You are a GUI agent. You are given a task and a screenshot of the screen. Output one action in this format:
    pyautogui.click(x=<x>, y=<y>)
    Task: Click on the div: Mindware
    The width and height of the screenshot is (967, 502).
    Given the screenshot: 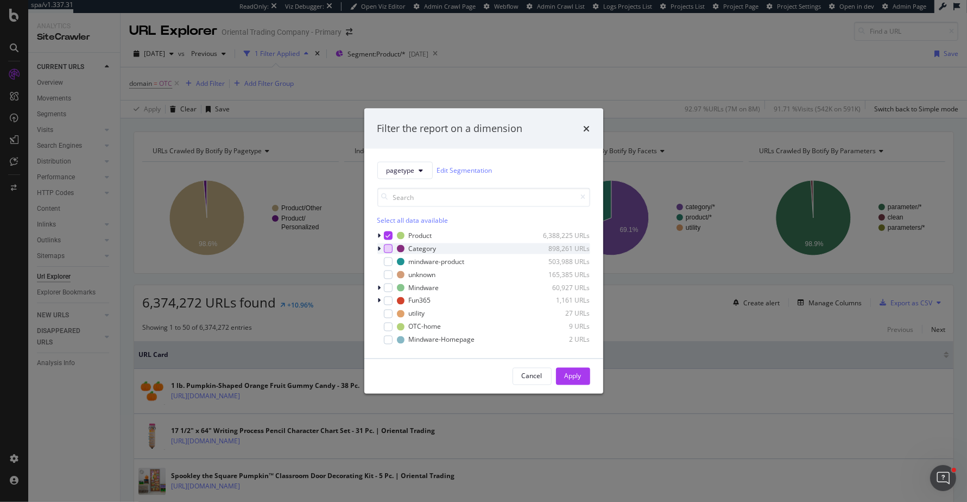 What is the action you would take?
    pyautogui.click(x=424, y=287)
    